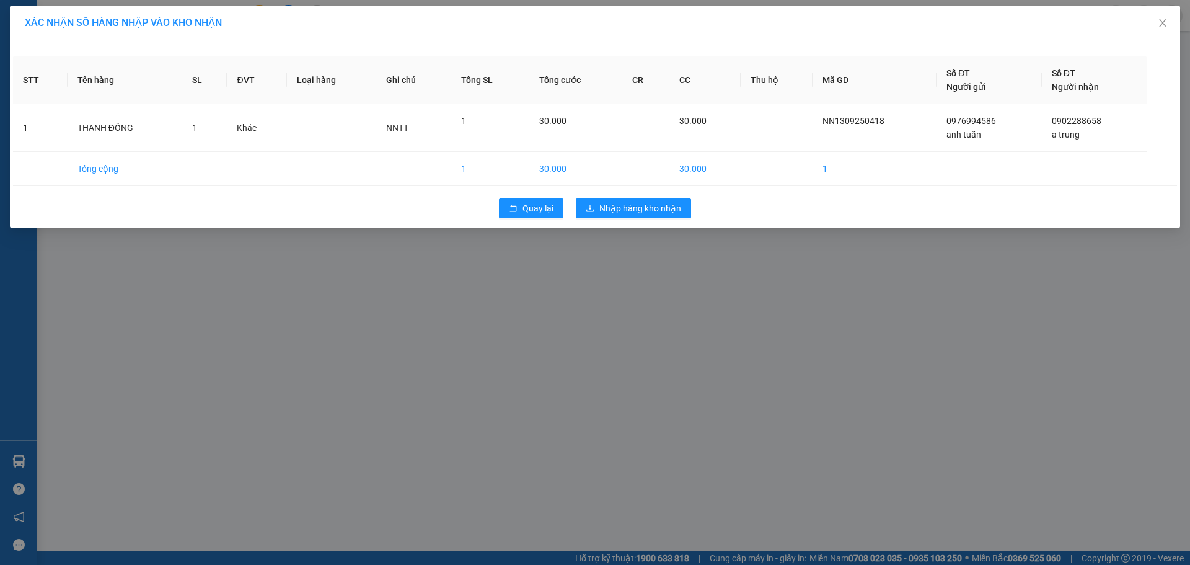 Image resolution: width=1190 pixels, height=565 pixels. Describe the element at coordinates (123, 22) in the screenshot. I see `span: XÁC NHẬN SỐ HÀNG NHẬP VÀO KHO NHẬN` at that location.